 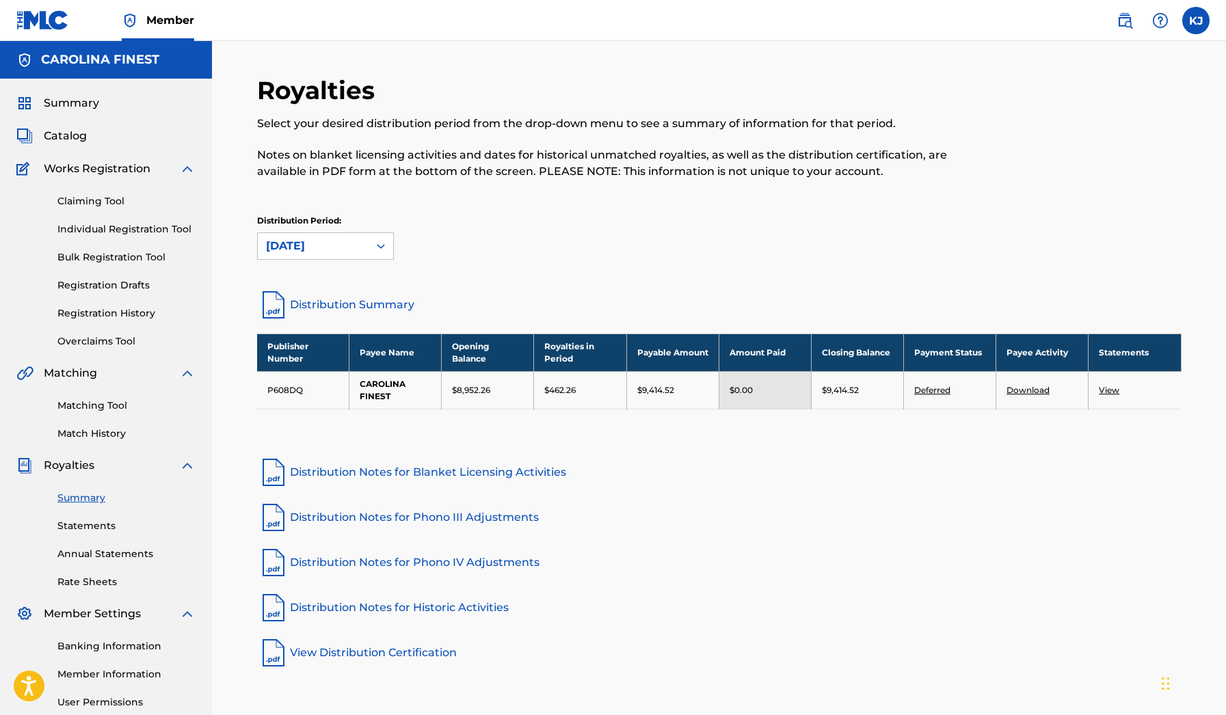 What do you see at coordinates (764, 352) in the screenshot?
I see `th: Amount Paid` at bounding box center [764, 352].